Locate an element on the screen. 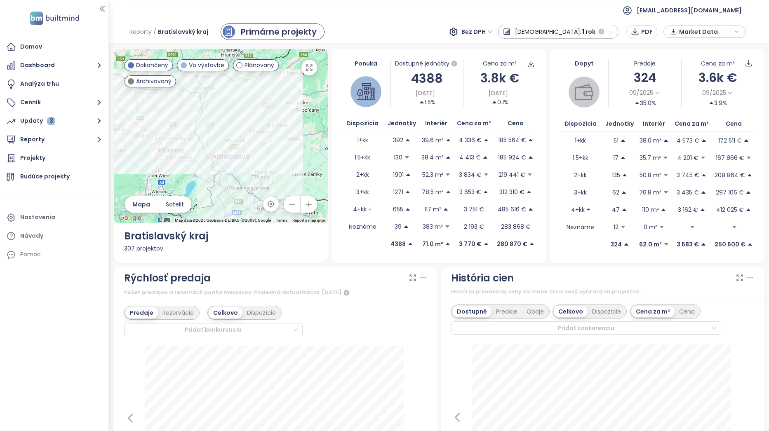 The width and height of the screenshot is (769, 431). p: 4 413 € is located at coordinates (470, 158).